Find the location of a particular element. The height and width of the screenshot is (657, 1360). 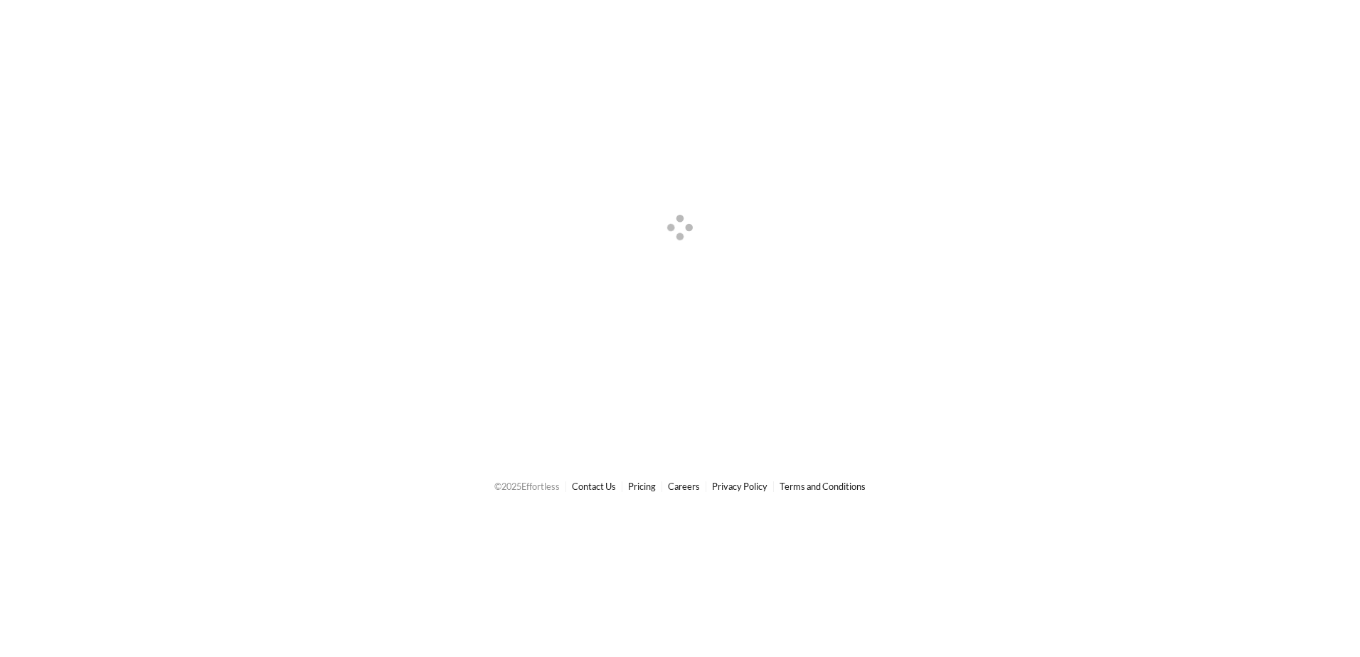

a: Privacy Policy is located at coordinates (740, 487).